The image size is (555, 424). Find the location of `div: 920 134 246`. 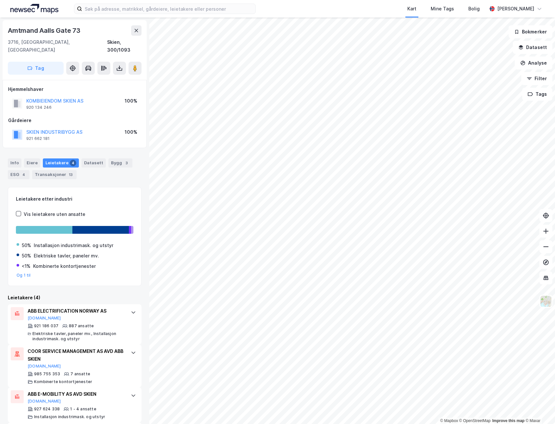

div: 920 134 246 is located at coordinates (39, 107).